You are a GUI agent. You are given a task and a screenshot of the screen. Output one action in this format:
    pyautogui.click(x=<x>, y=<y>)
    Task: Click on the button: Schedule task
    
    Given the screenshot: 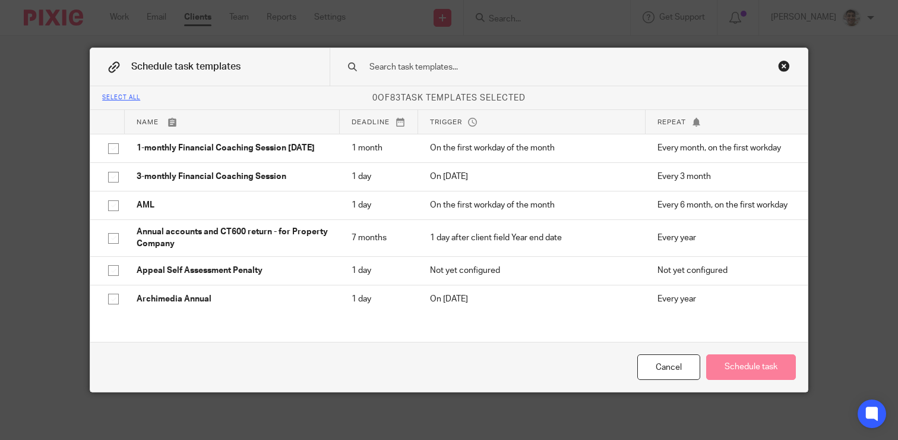 What is the action you would take?
    pyautogui.click(x=751, y=367)
    